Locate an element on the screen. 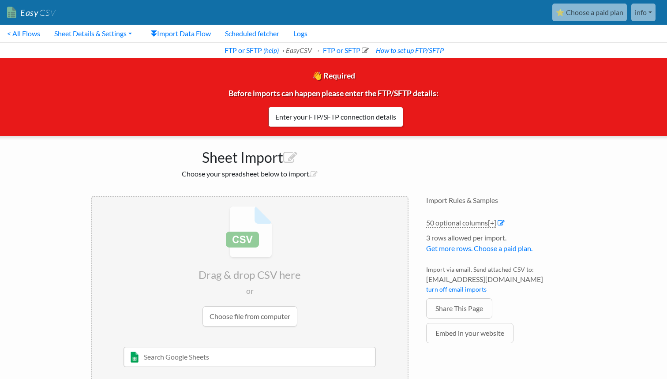 The image size is (667, 379). input: Search Google Sheets is located at coordinates (250, 357).